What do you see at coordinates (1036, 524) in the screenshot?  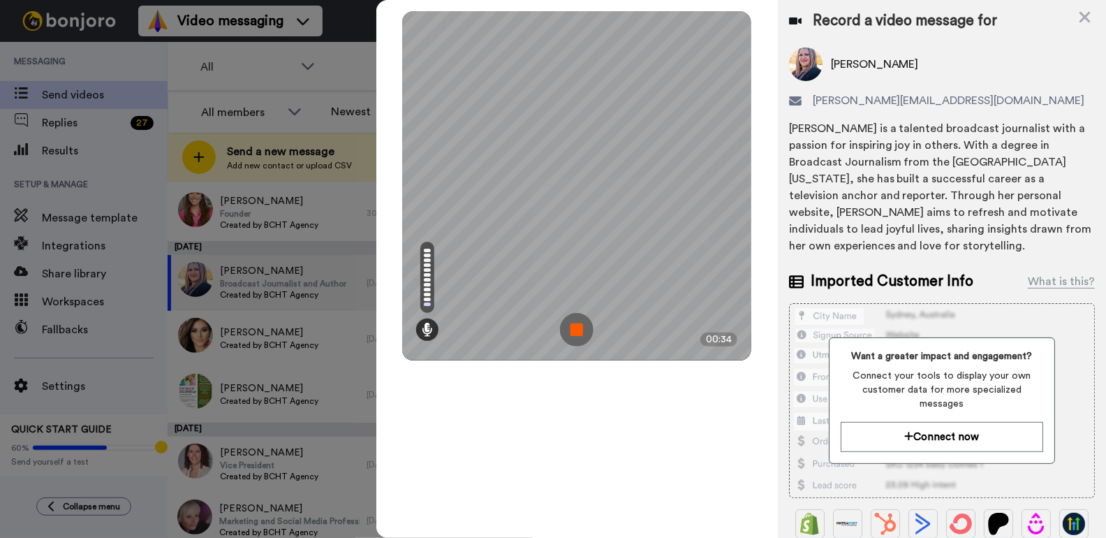 I see `img: Drip` at bounding box center [1036, 524].